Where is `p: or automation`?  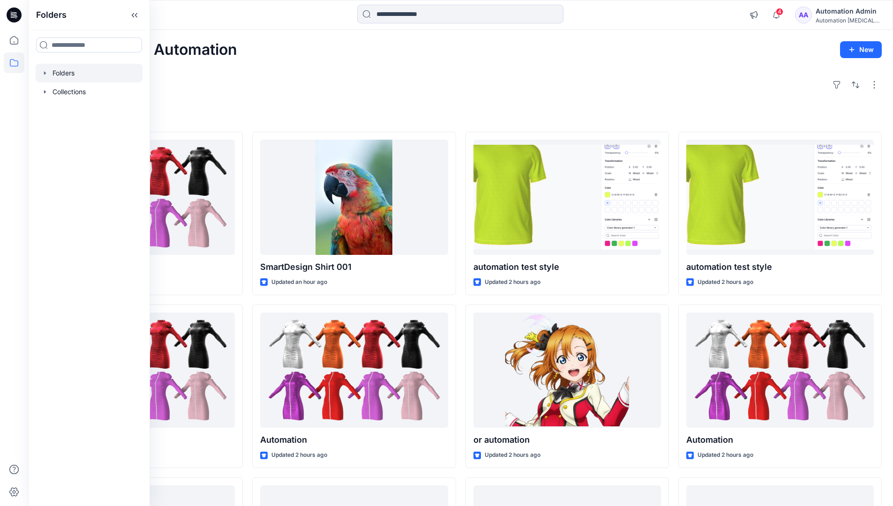
p: or automation is located at coordinates (567, 440).